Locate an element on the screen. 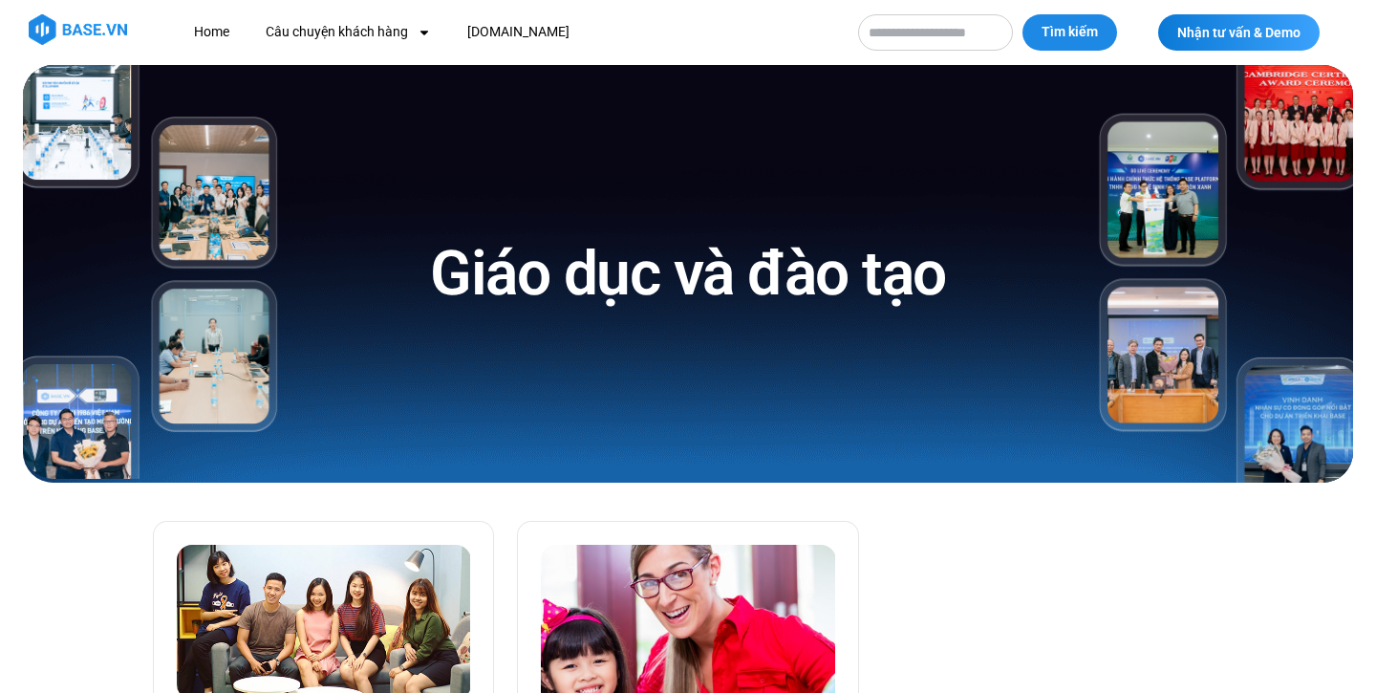  span: Nhận tư vấn & Demo is located at coordinates (1238, 32).